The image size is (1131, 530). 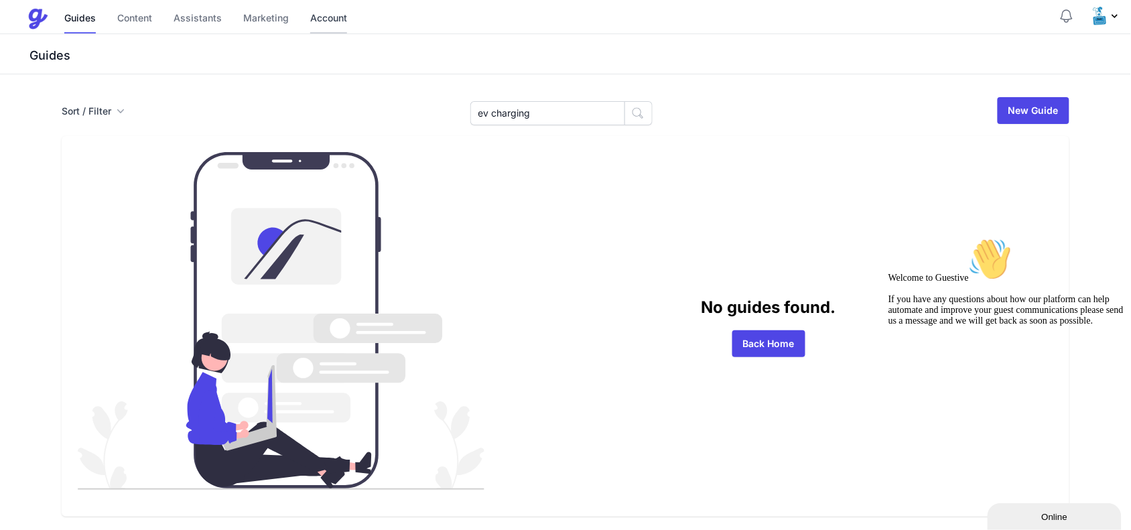 What do you see at coordinates (1104, 16) in the screenshot?
I see `div: Profile Menu` at bounding box center [1104, 16].